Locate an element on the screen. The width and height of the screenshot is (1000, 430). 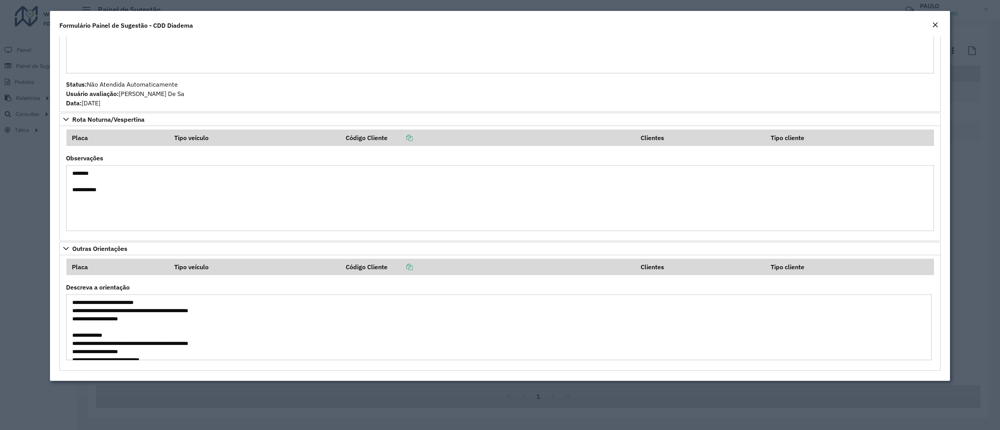
a: Outras Orientações is located at coordinates (500, 249).